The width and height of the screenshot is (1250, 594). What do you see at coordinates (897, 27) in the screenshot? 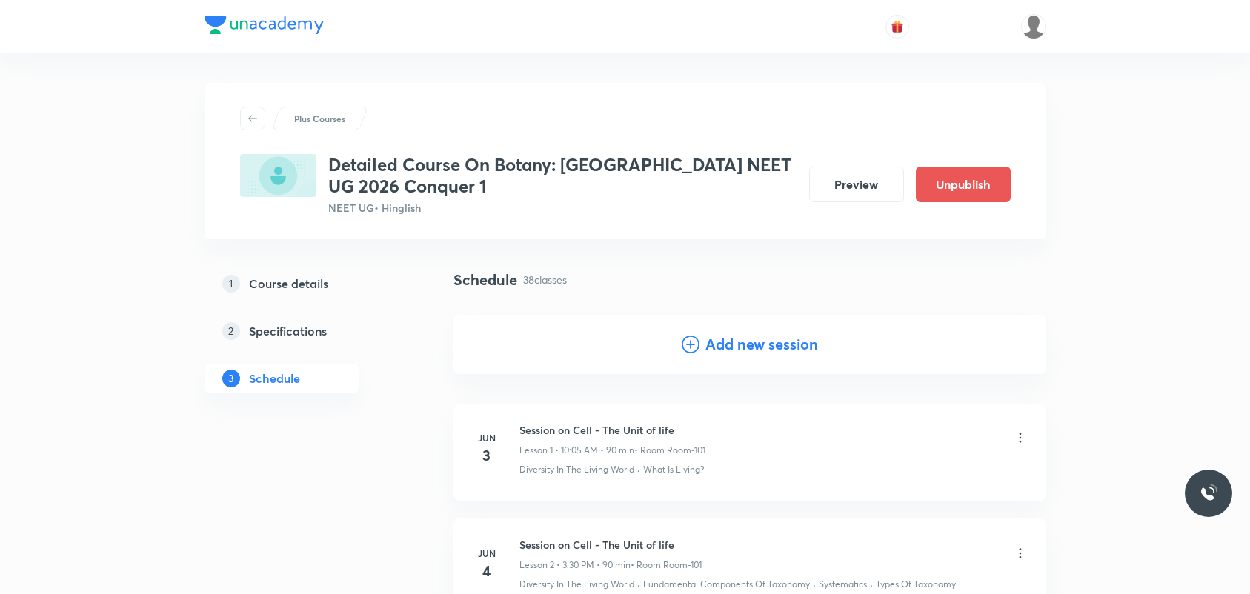
I see `button: avatar` at bounding box center [897, 27].